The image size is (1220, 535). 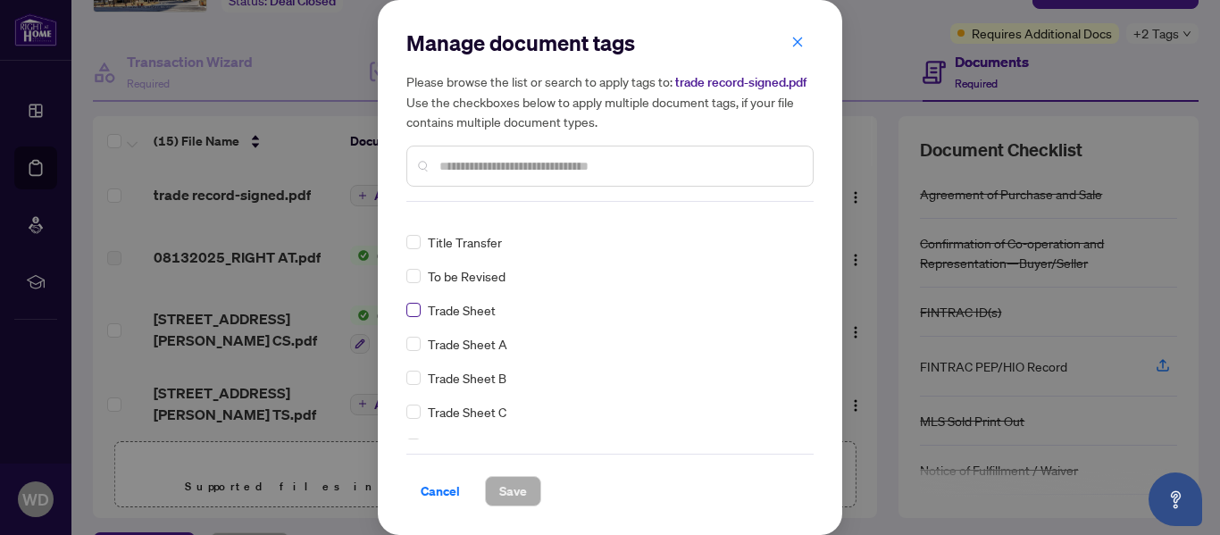 I want to click on span: Cancel, so click(x=440, y=491).